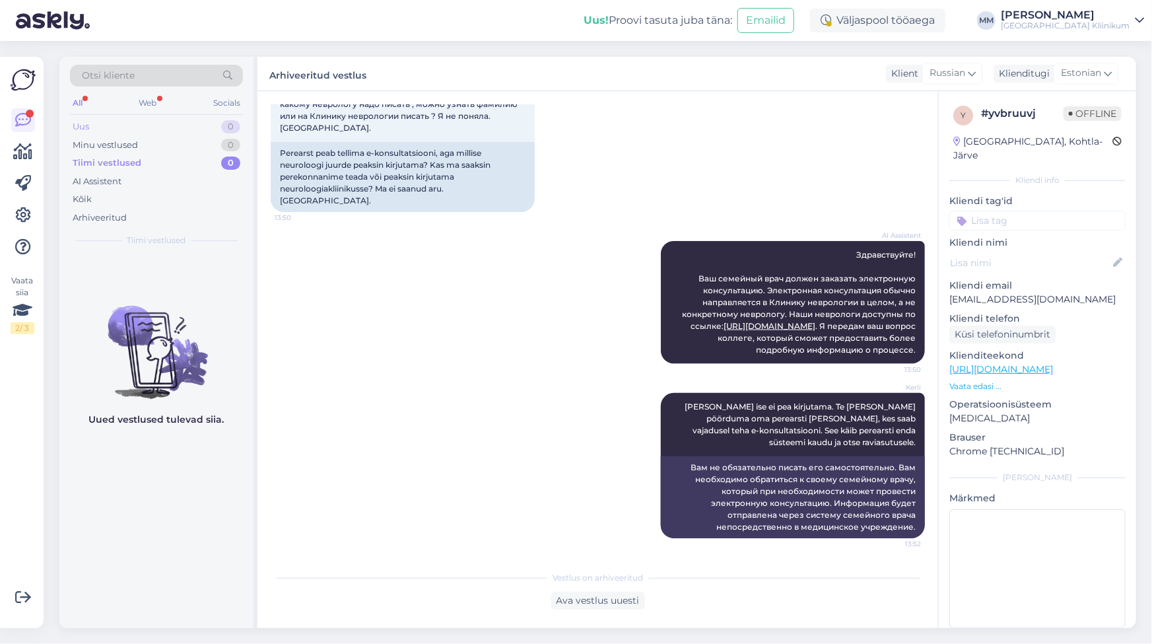  I want to click on div: Küsi telefoninumbrit, so click(1002, 334).